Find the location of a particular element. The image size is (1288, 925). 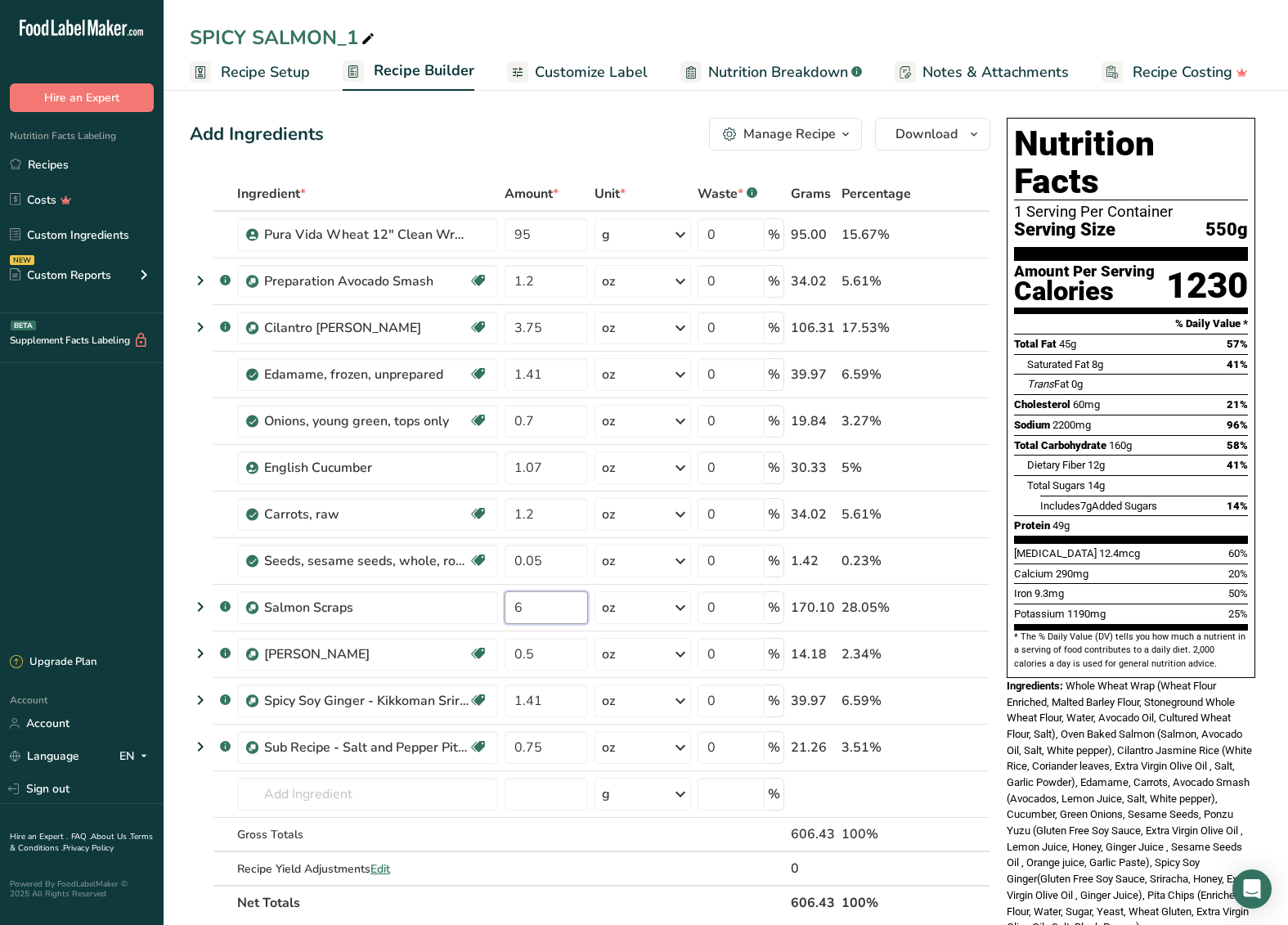

div: Manage Recipe is located at coordinates (789, 134).